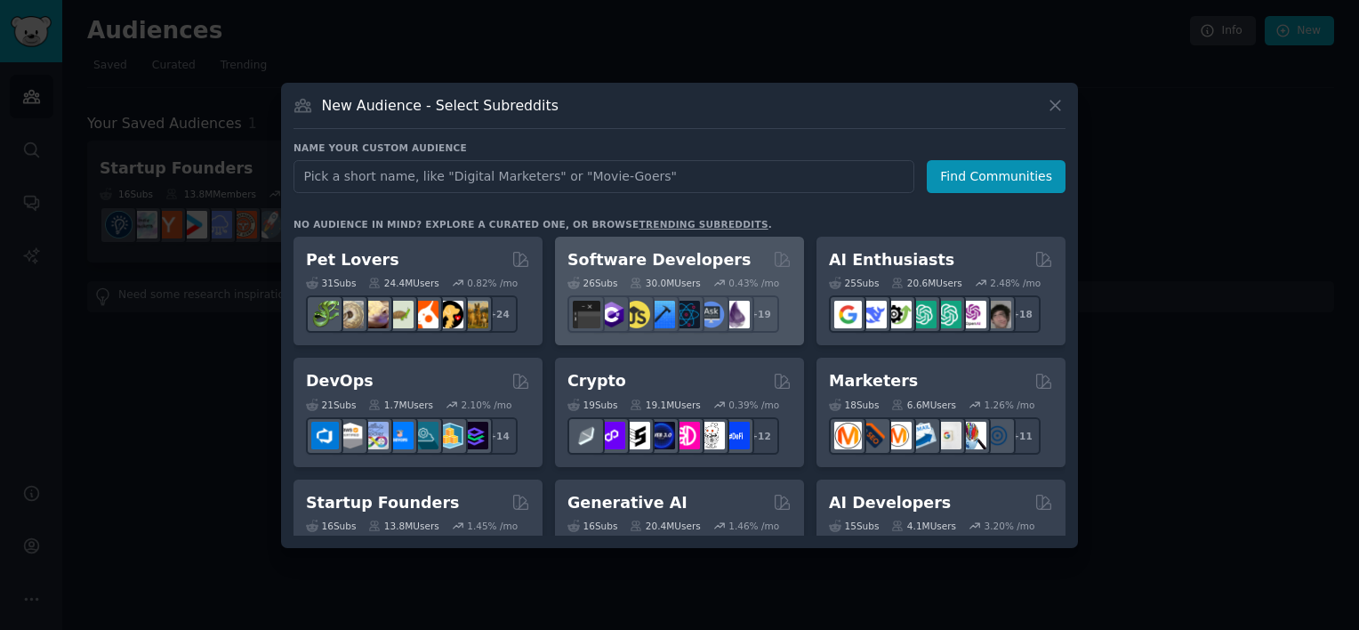 The width and height of the screenshot is (1359, 630). I want to click on img: ethstaker, so click(636, 435).